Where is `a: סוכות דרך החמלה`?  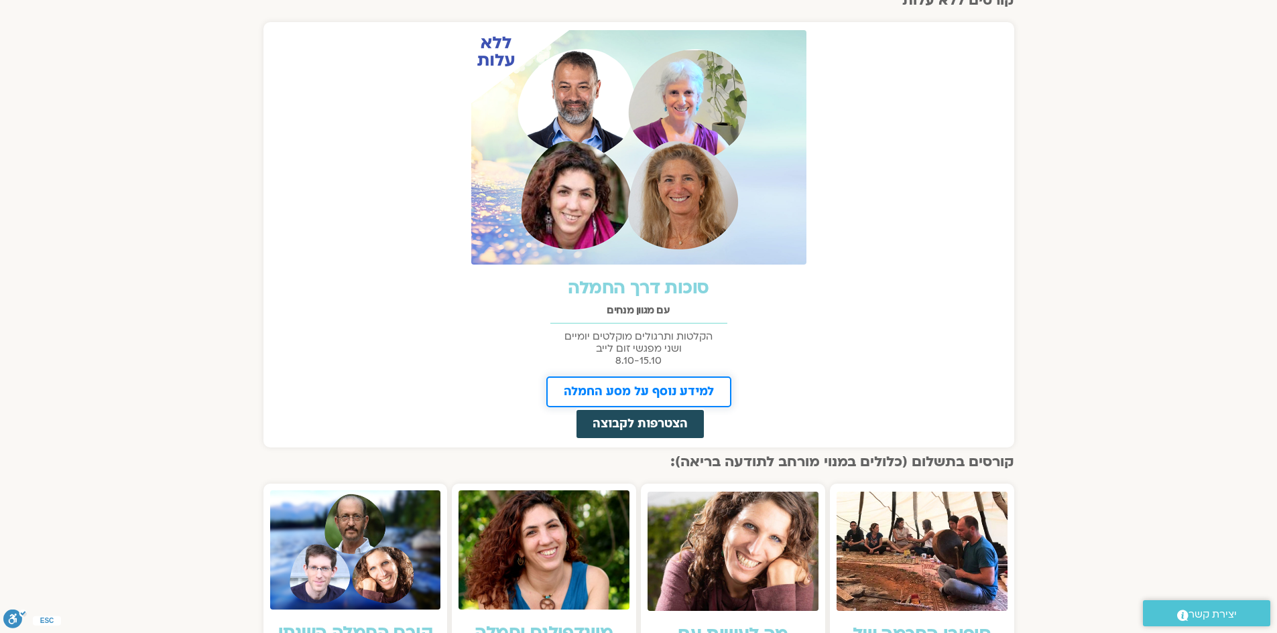
a: סוכות דרך החמלה is located at coordinates (638, 288).